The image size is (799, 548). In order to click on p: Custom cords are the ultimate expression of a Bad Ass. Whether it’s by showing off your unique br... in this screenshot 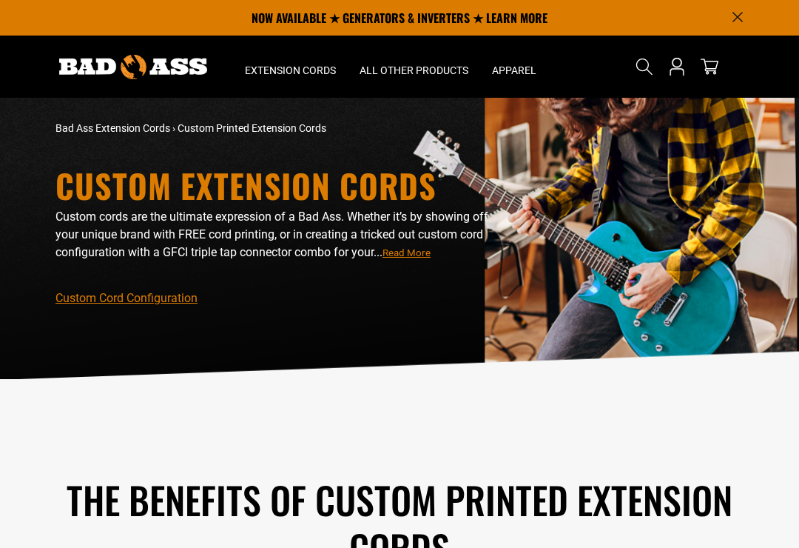, I will do `click(281, 235)`.